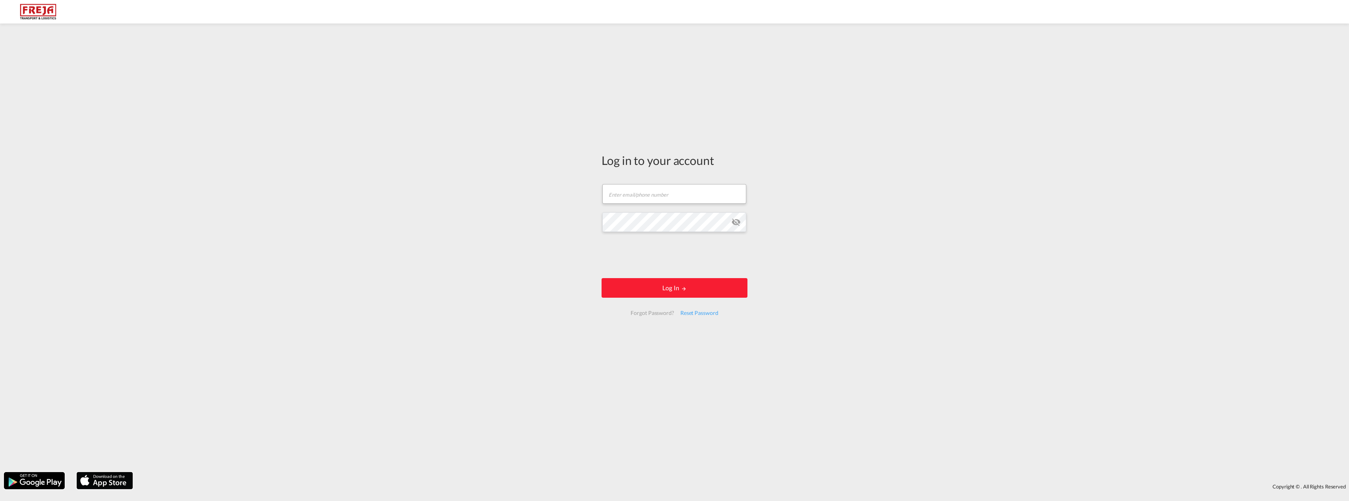 The width and height of the screenshot is (1349, 501). I want to click on img: 586607c025bf11f083711d99603023e7.png, so click(38, 12).